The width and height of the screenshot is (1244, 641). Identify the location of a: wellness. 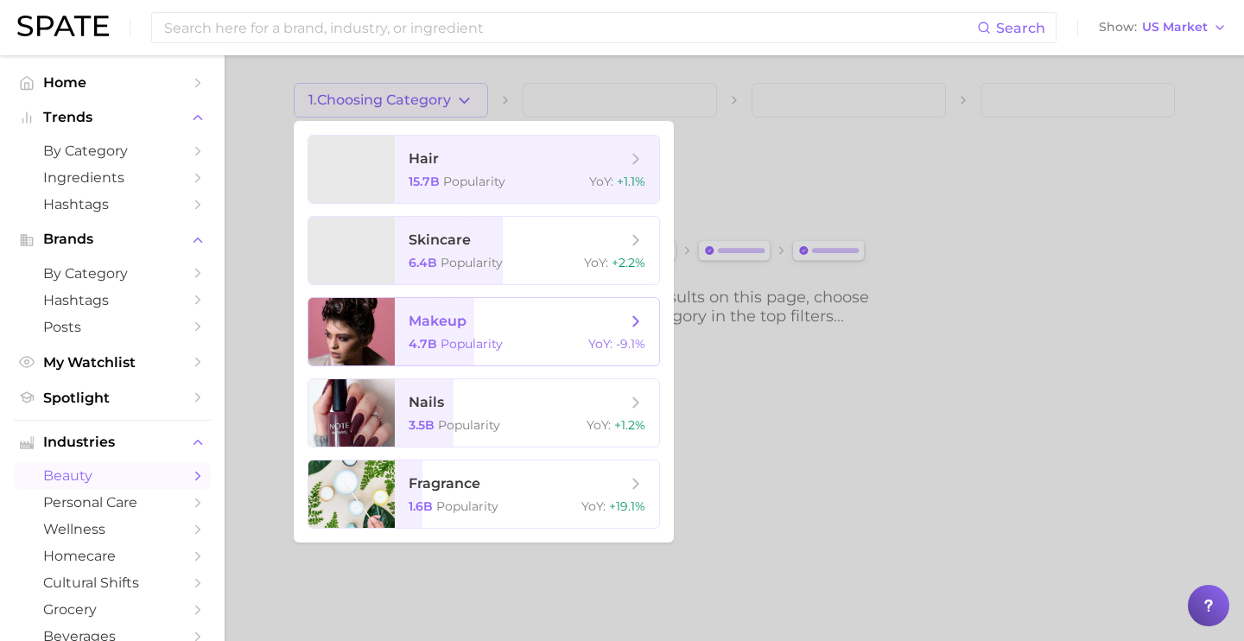
(112, 529).